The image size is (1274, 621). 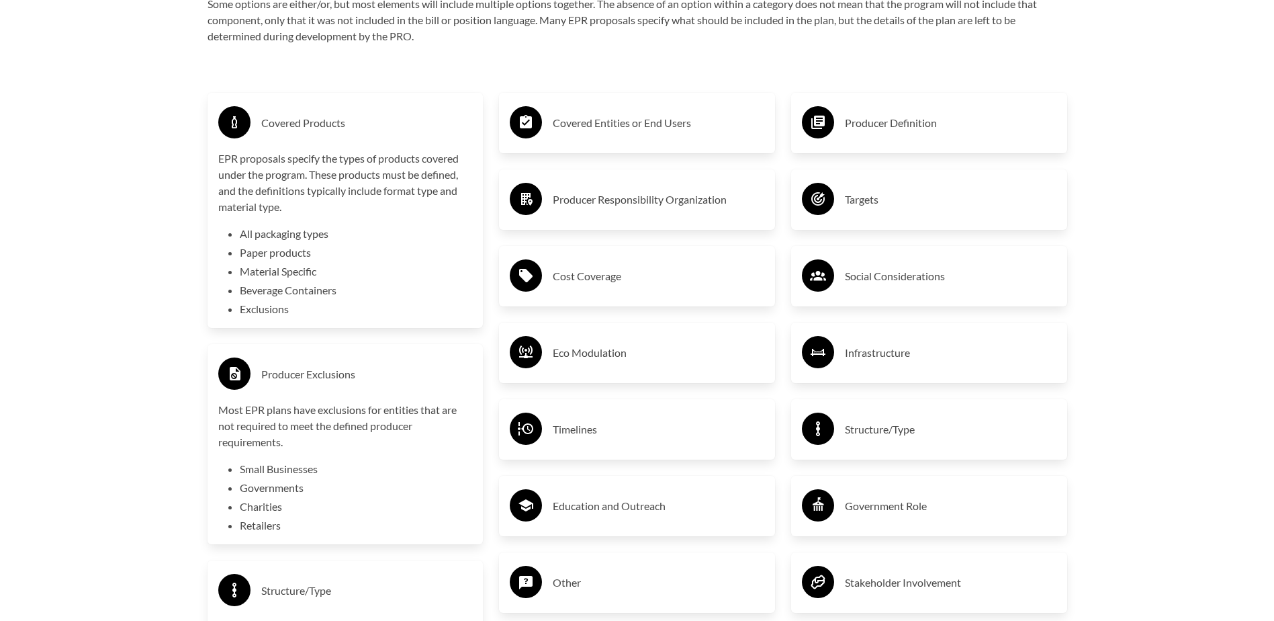 I want to click on h3: Other, so click(x=658, y=582).